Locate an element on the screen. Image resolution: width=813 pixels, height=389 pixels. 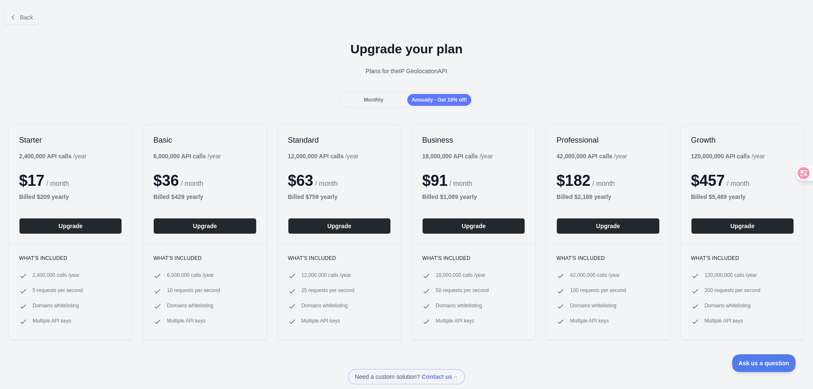
h2: Business is located at coordinates (473, 140).